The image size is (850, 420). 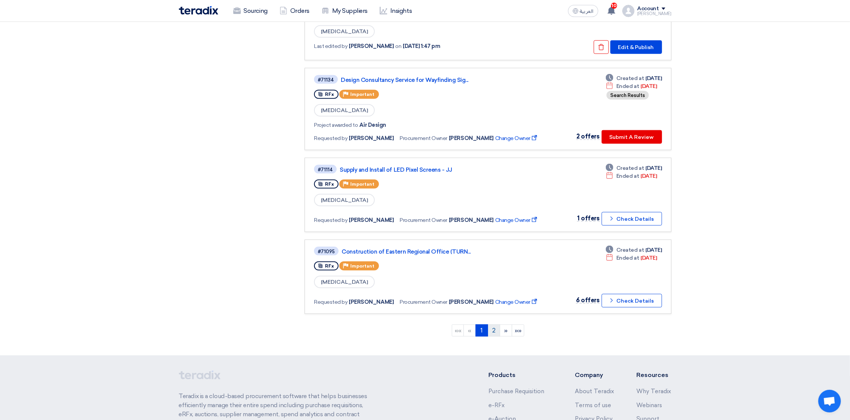 What do you see at coordinates (488, 331) in the screenshot?
I see `ngb-pagination: Default pagination` at bounding box center [488, 331].